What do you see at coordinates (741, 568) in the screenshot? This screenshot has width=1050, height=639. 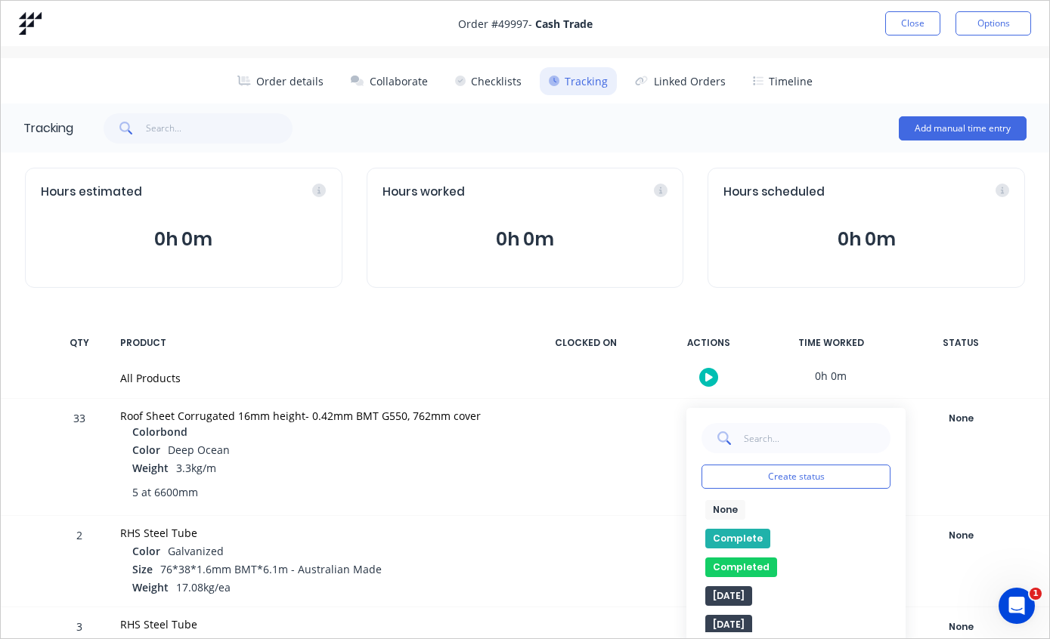 I see `button: Completed` at bounding box center [741, 568].